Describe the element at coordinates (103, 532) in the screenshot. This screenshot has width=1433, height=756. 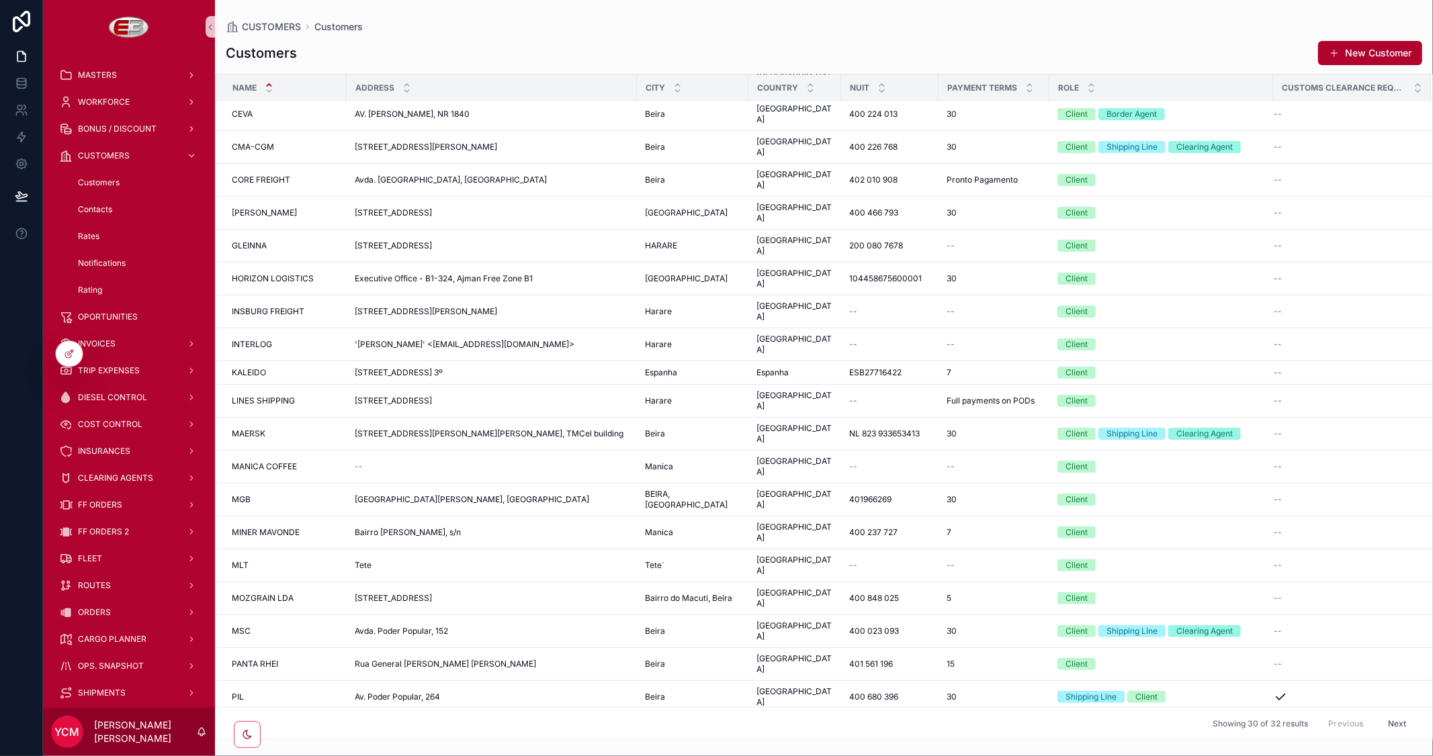
I see `span: FF ORDERS 2` at that location.